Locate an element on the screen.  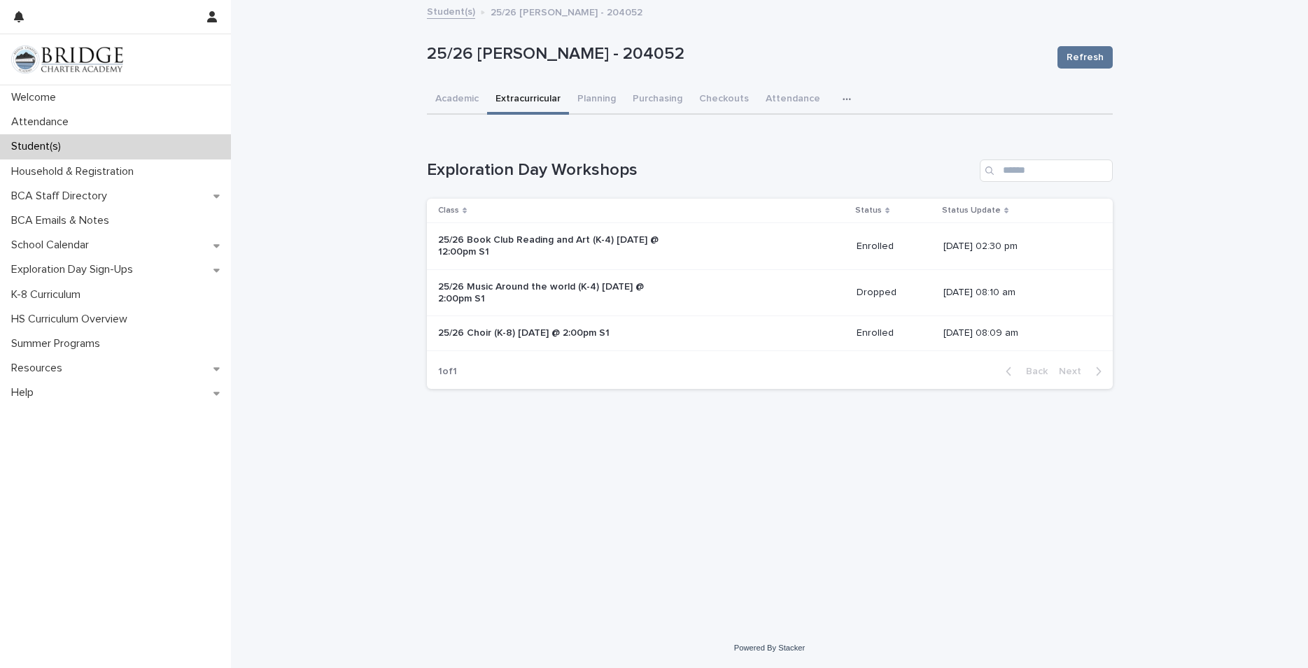
p: Dropped is located at coordinates (895, 293).